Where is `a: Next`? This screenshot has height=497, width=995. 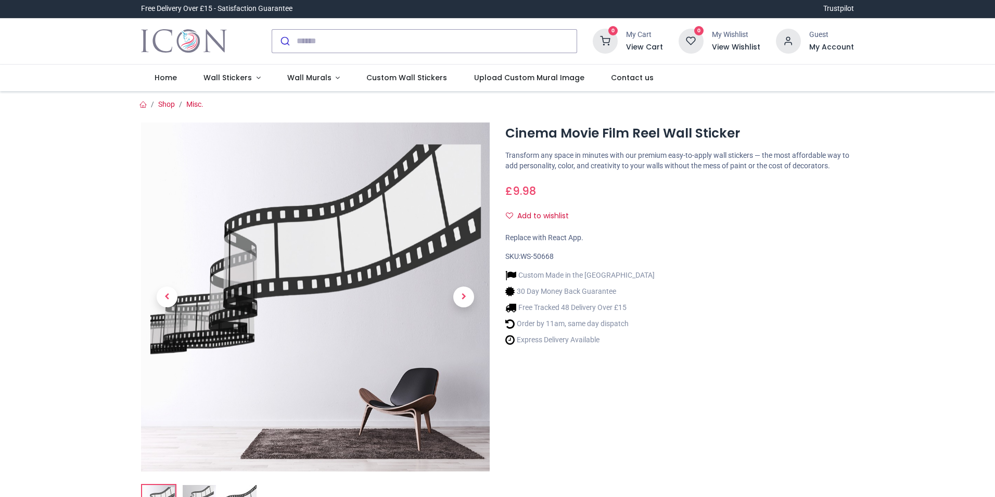 a: Next is located at coordinates (464, 296).